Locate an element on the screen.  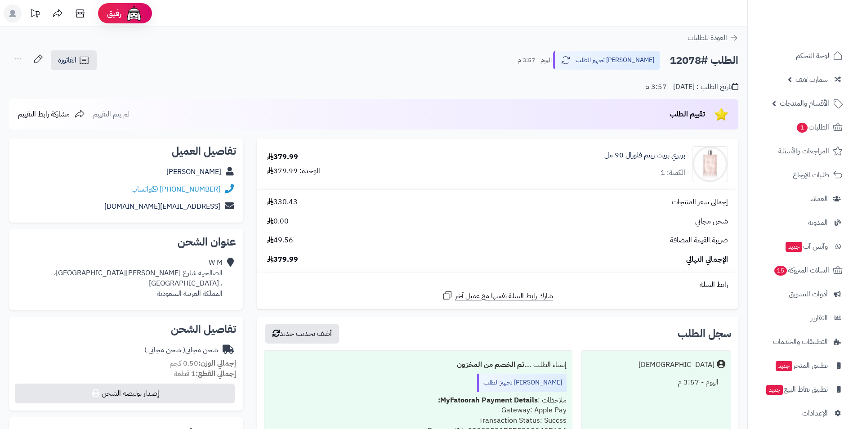
small: اليوم - 3:57 م is located at coordinates (535, 60).